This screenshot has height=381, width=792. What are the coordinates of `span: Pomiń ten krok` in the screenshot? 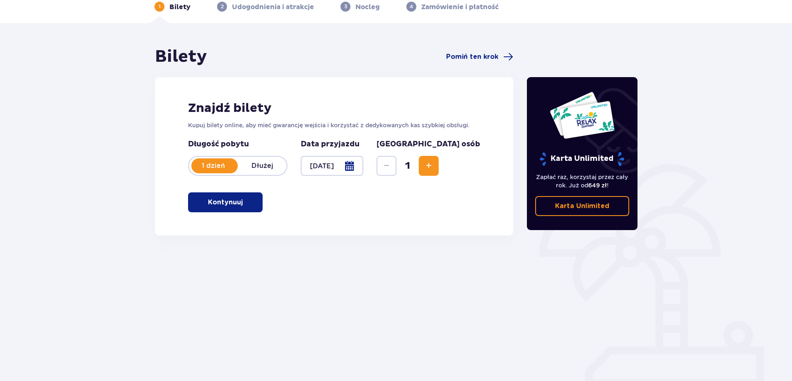 It's located at (472, 57).